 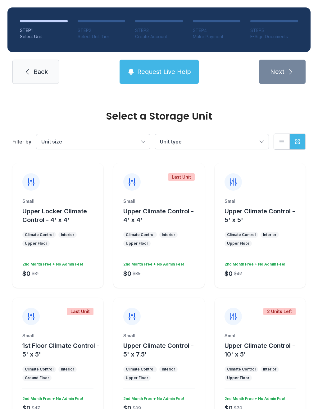 What do you see at coordinates (158, 350) in the screenshot?
I see `span: Upper Climate Control - 5' x 7.5'` at bounding box center [158, 350].